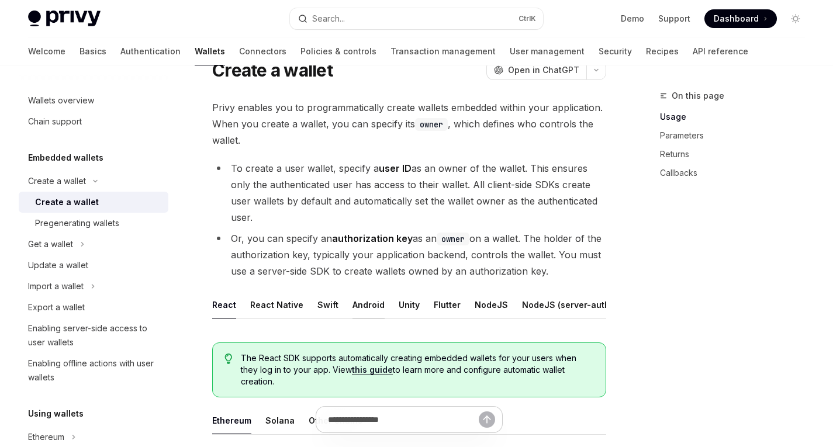 This screenshot has width=833, height=447. Describe the element at coordinates (372, 239) in the screenshot. I see `strong: authorization key` at that location.